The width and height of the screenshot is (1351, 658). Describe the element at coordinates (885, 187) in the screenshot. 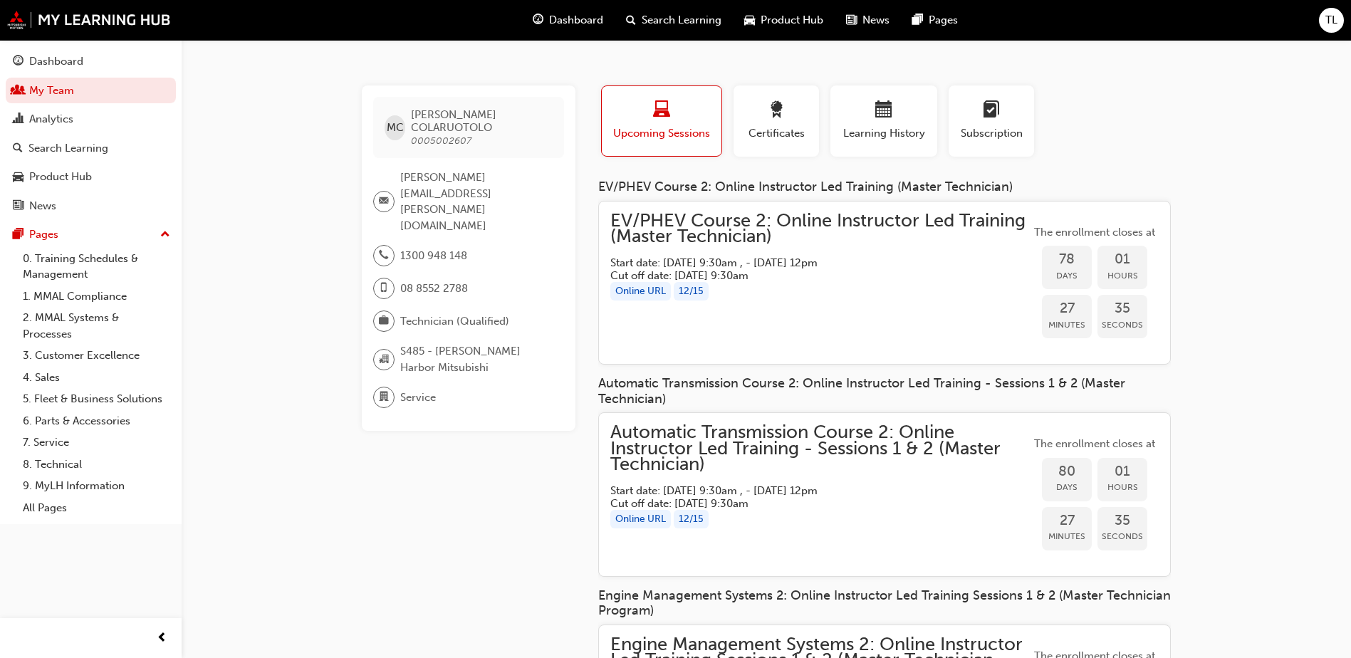

I see `div: EV/PHEV Course 2: Online Instructor Led Training (Master Technician)` at that location.